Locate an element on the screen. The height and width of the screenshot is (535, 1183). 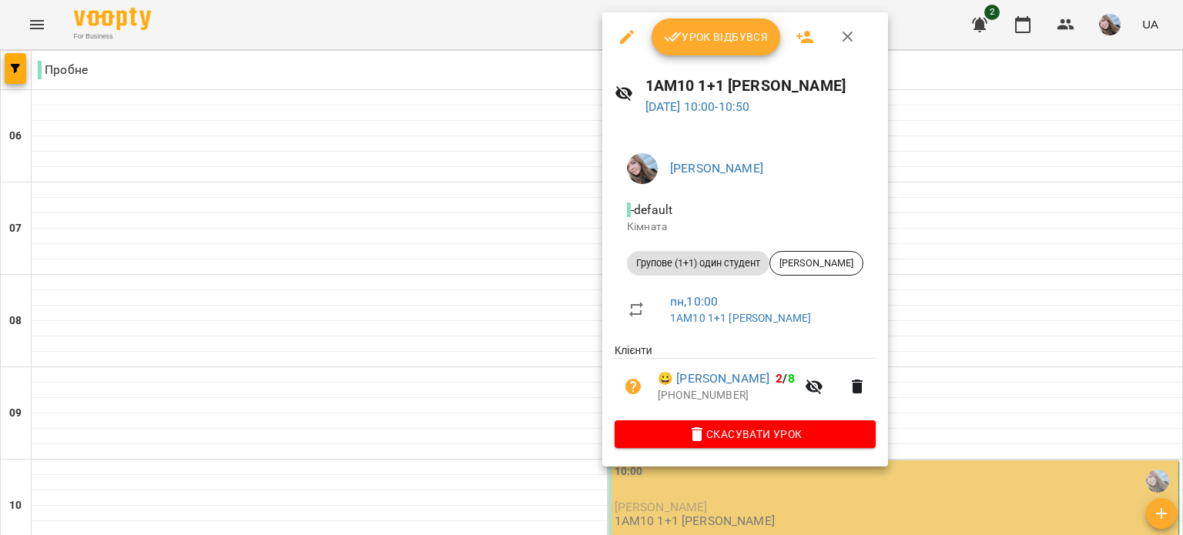
span: 8 is located at coordinates (791, 378).